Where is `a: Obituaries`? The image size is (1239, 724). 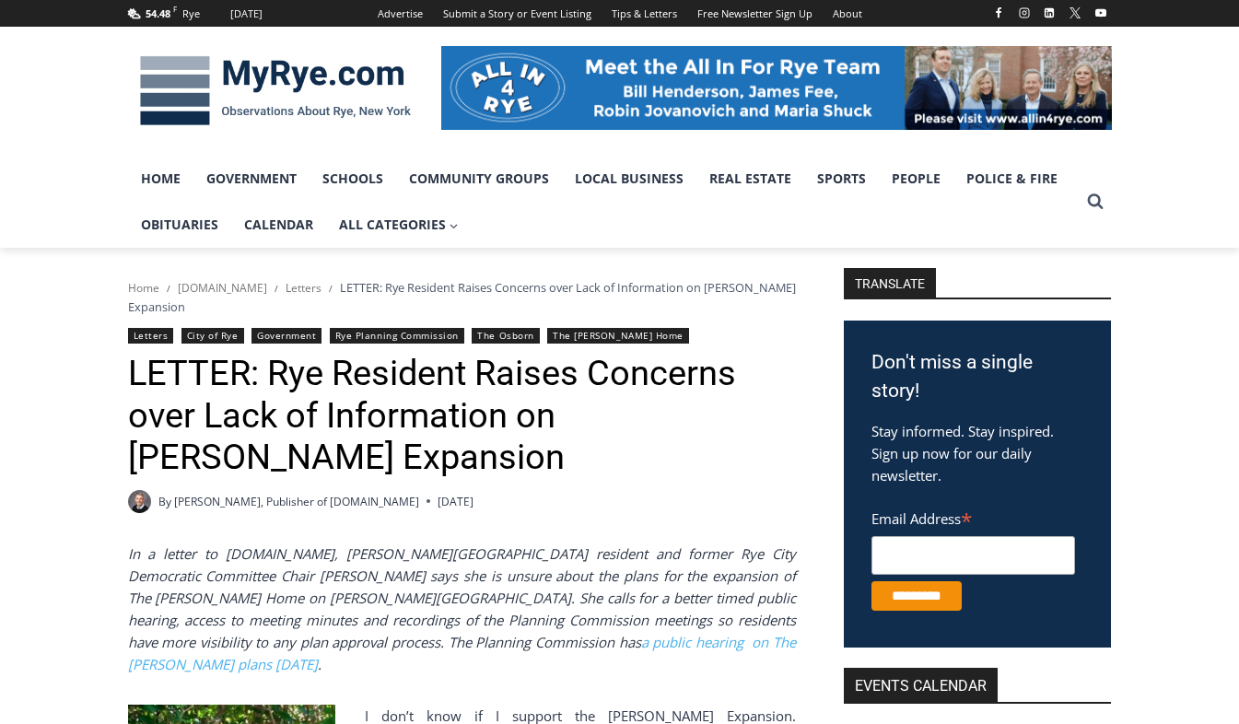
a: Obituaries is located at coordinates (180, 225).